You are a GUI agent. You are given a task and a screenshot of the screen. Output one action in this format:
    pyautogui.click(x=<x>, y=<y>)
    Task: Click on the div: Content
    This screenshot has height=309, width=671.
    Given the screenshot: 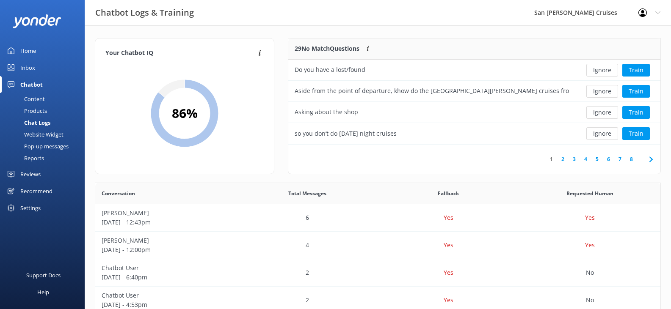 What is the action you would take?
    pyautogui.click(x=25, y=99)
    